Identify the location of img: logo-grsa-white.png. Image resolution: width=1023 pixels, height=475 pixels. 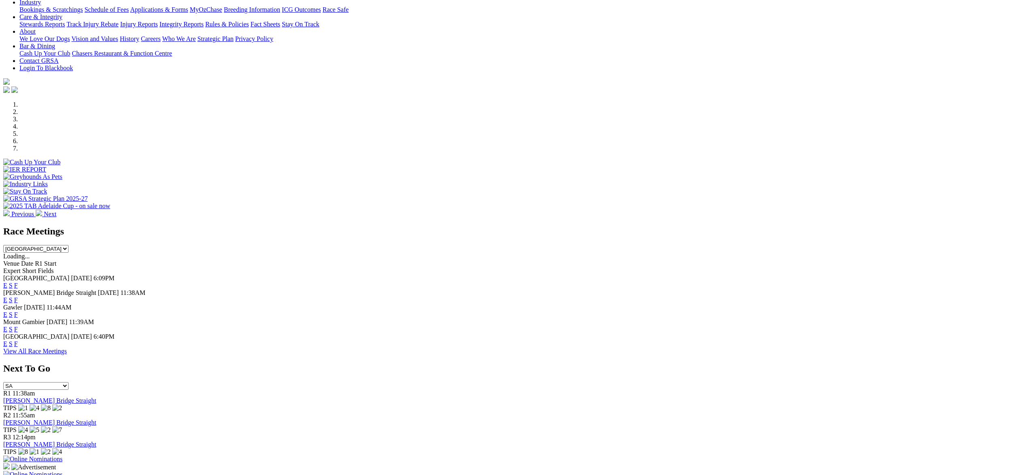
(6, 82).